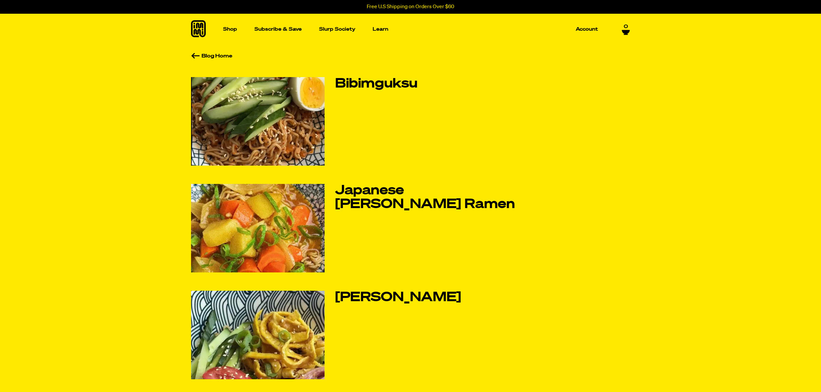 This screenshot has height=392, width=821. Describe the element at coordinates (425, 84) in the screenshot. I see `a: Bibimguksu` at that location.